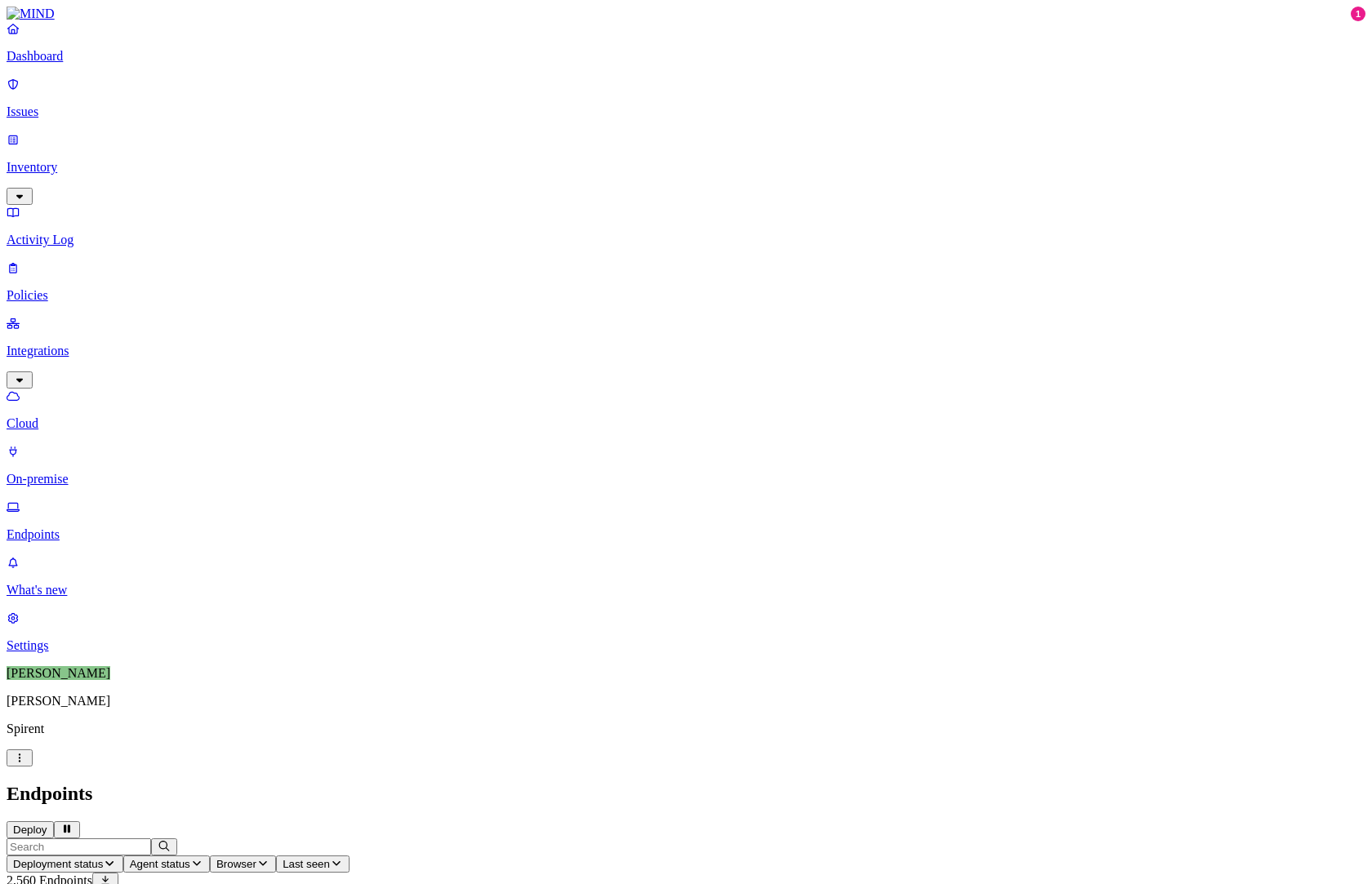 This screenshot has height=884, width=1372. What do you see at coordinates (686, 56) in the screenshot?
I see `p: Dashboard` at bounding box center [686, 56].